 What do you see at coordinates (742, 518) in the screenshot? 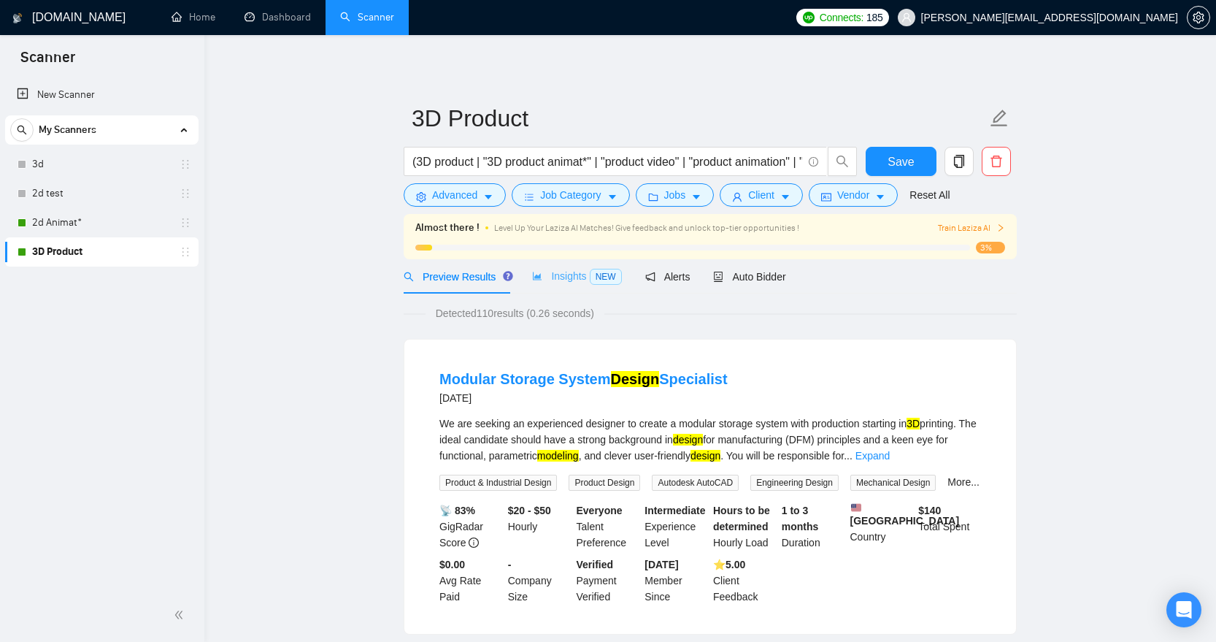
I see `b: Hours to be determined` at bounding box center [742, 518].